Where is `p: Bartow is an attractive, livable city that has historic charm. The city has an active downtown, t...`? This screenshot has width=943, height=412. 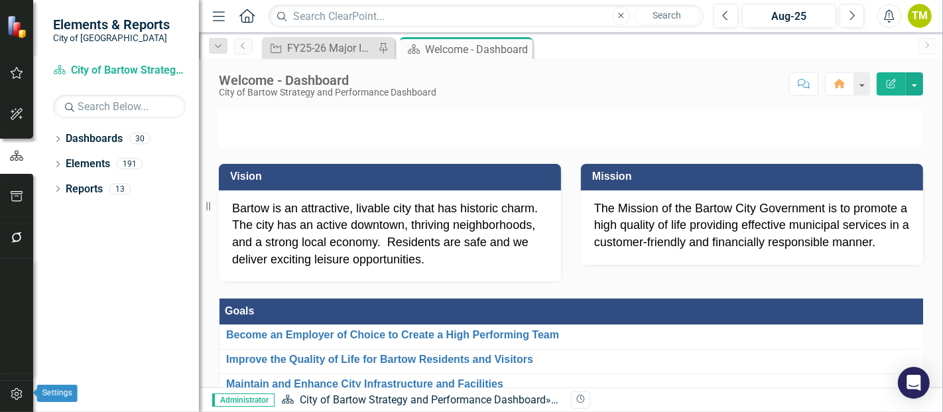
p: Bartow is an attractive, livable city that has historic charm. The city has an active downtown, t... is located at coordinates (390, 234).